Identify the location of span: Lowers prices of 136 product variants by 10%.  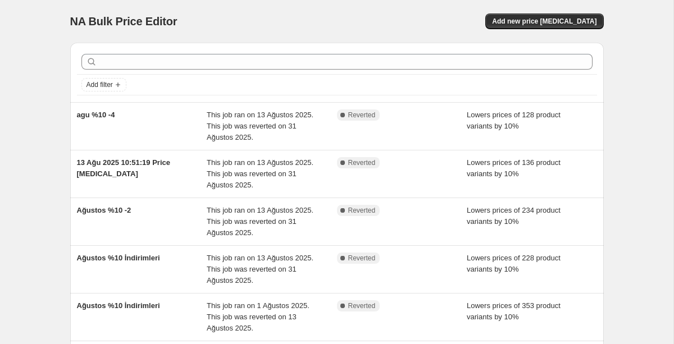
(514, 168).